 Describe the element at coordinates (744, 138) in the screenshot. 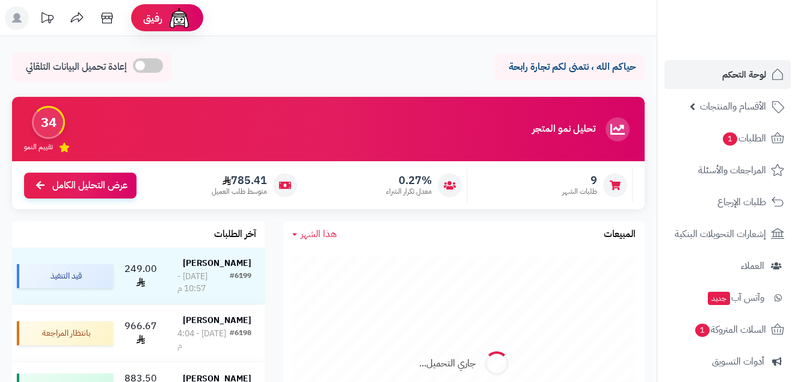

I see `span: الطلبات` at that location.